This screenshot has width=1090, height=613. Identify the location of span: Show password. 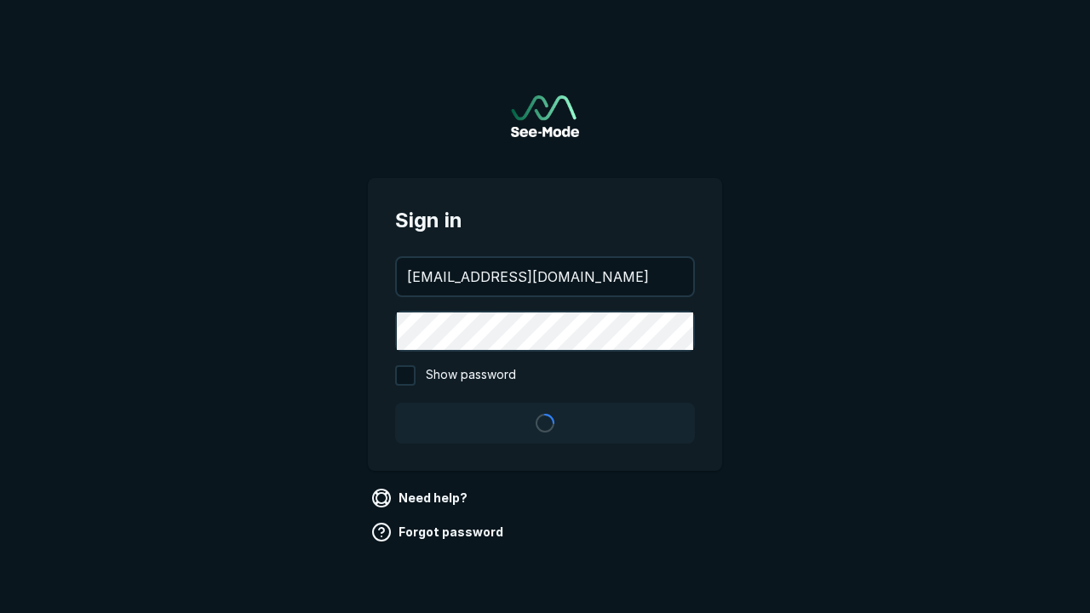
(471, 375).